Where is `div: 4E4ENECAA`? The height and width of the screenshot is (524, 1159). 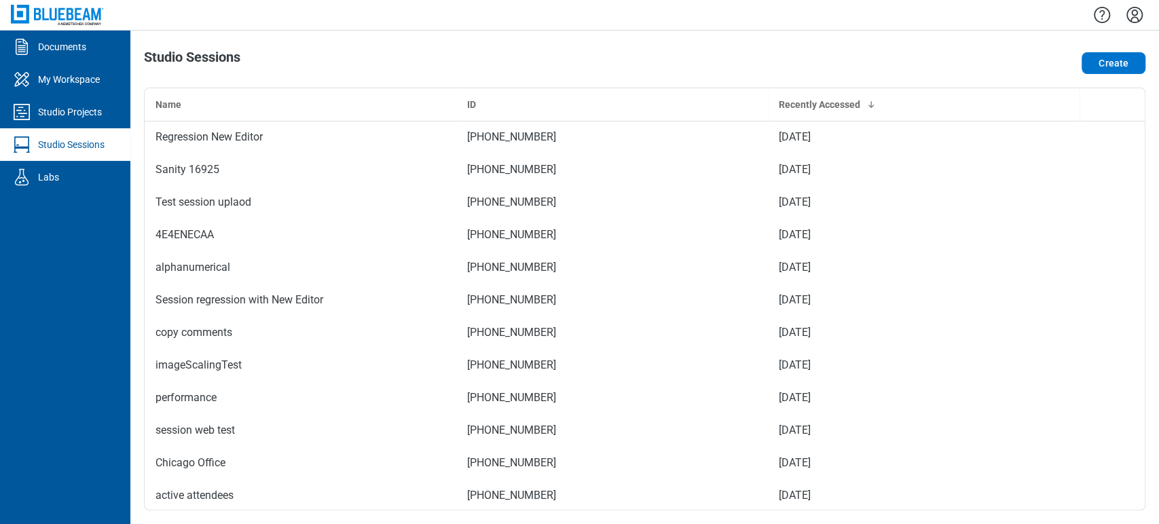
div: 4E4ENECAA is located at coordinates (300, 235).